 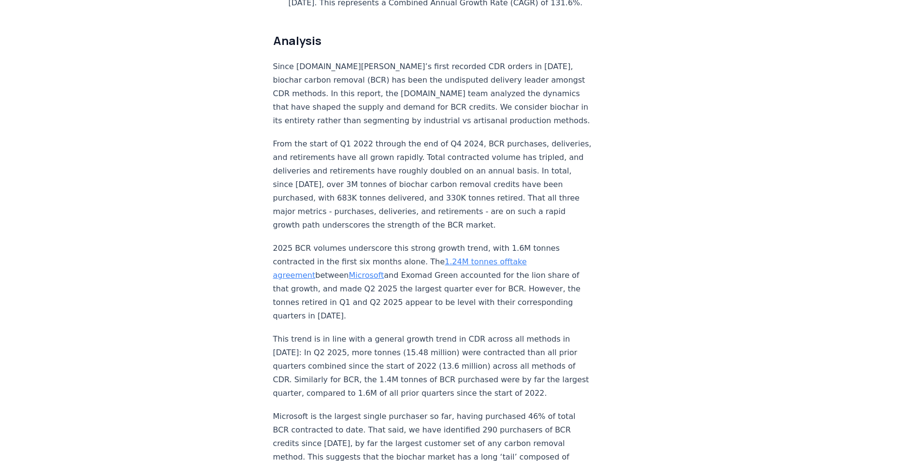 I want to click on p: From the start of Q1 2022 through the end of Q4 2024, BCR purchases, deliveries, and retirements ..., so click(x=433, y=185).